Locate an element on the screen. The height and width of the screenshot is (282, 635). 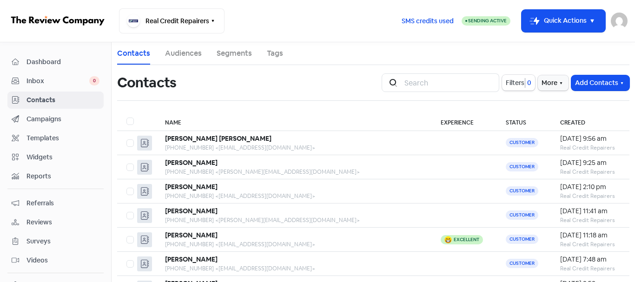
button: More is located at coordinates (553, 83).